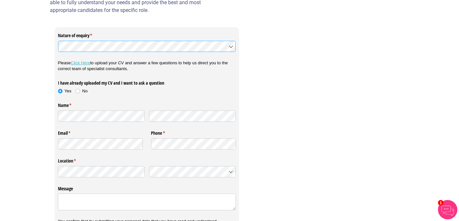  I want to click on input: First, so click(101, 116).